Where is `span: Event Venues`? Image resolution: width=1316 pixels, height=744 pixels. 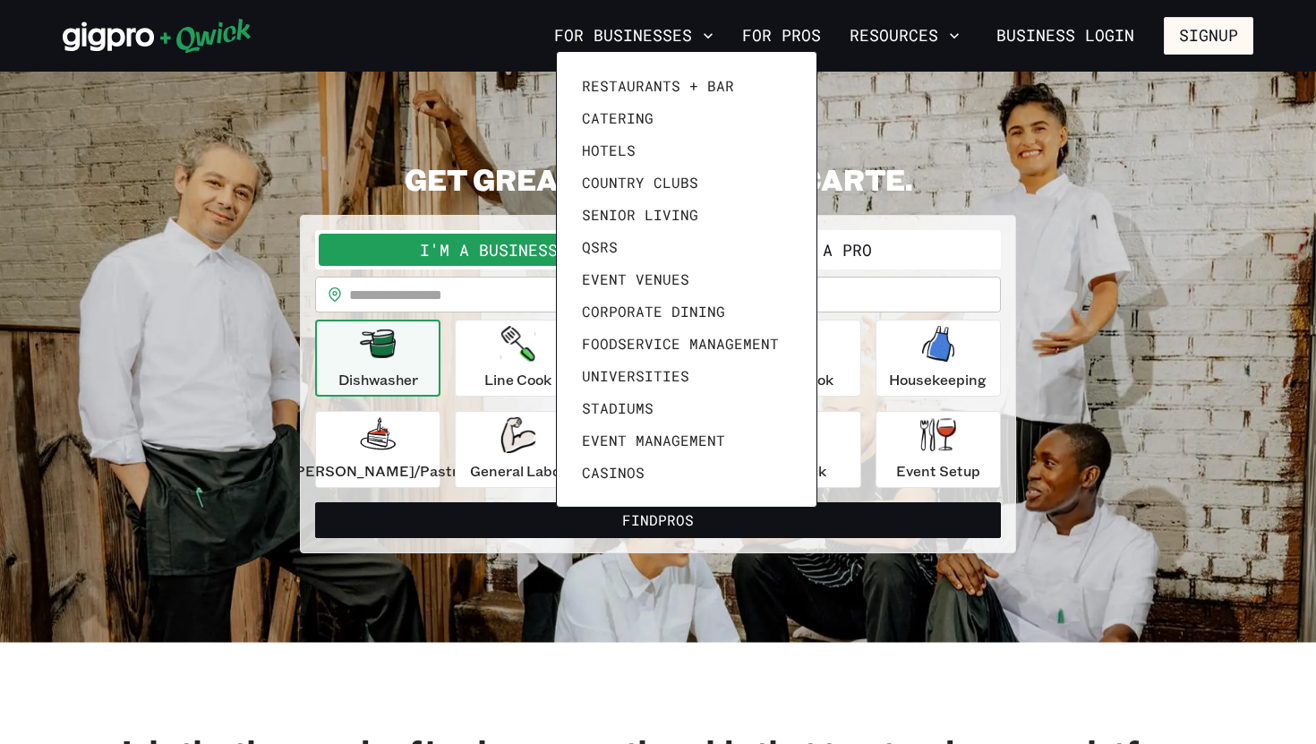 span: Event Venues is located at coordinates (636, 279).